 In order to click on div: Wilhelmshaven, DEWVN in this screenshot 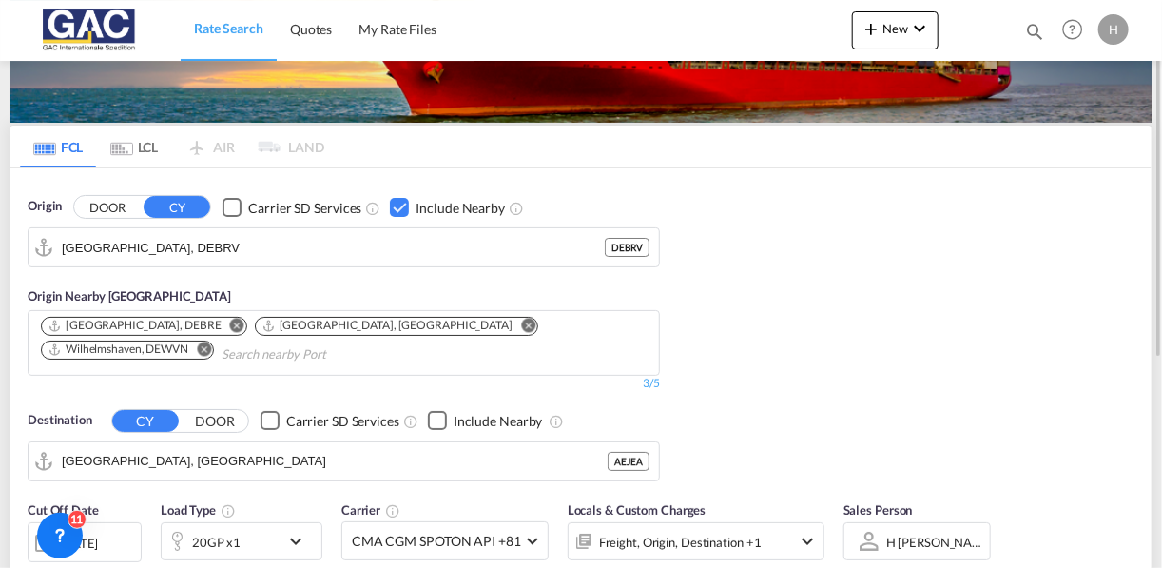, I will do `click(118, 349)`.